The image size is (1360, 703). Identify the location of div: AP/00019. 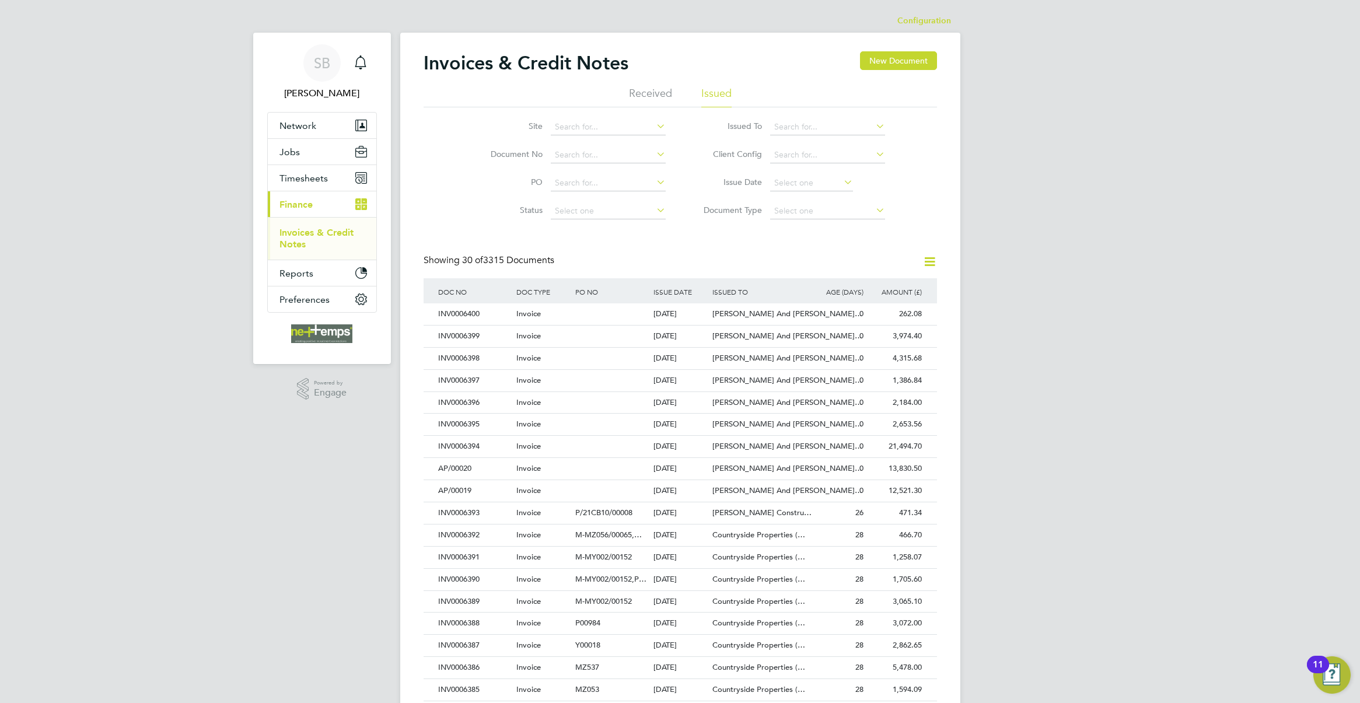
(474, 491).